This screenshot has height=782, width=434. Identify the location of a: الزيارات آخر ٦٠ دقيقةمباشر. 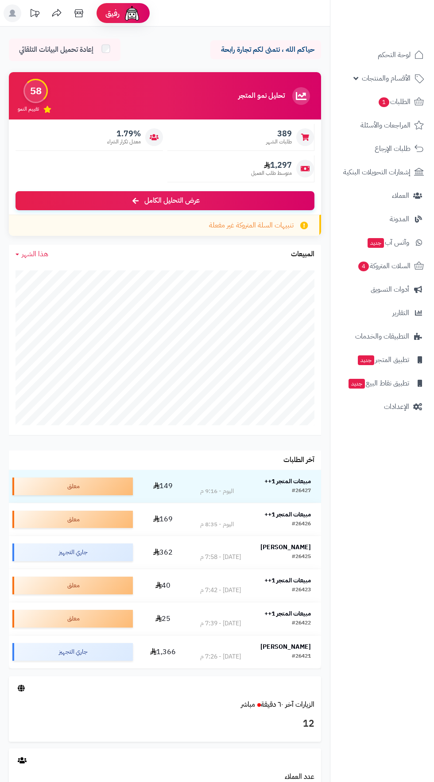
(277, 704).